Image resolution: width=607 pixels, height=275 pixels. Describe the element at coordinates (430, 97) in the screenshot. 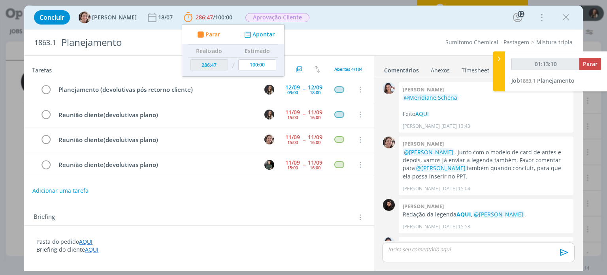

I see `span: @Meridiane Schena` at that location.